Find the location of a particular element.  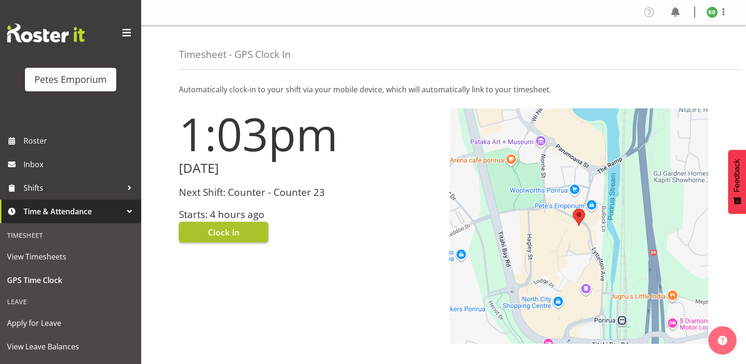

img: beena-bist9974.jpg is located at coordinates (712, 12).